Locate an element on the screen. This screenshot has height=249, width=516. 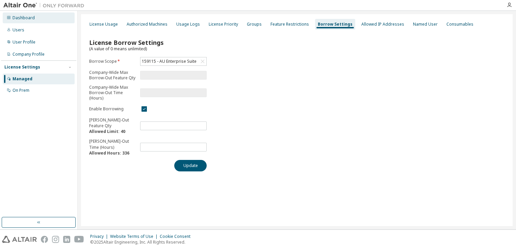
div: Managed is located at coordinates (22, 79).